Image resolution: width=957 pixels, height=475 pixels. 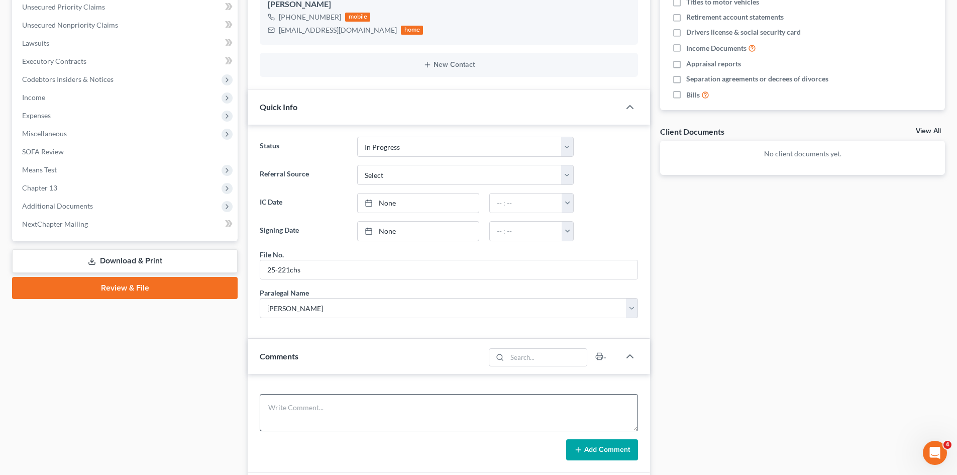 What do you see at coordinates (358, 17) in the screenshot?
I see `div: mobile` at bounding box center [358, 17].